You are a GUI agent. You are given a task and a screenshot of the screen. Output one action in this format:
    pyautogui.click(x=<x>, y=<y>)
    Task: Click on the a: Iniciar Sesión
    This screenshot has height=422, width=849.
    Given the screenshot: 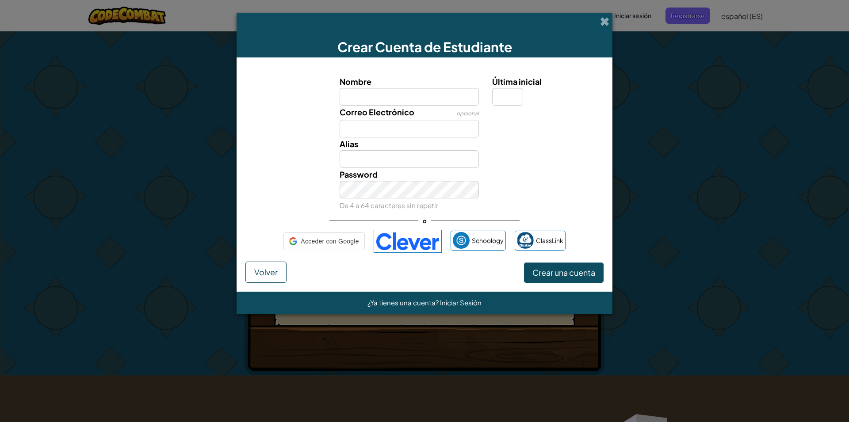 What is the action you would take?
    pyautogui.click(x=461, y=303)
    